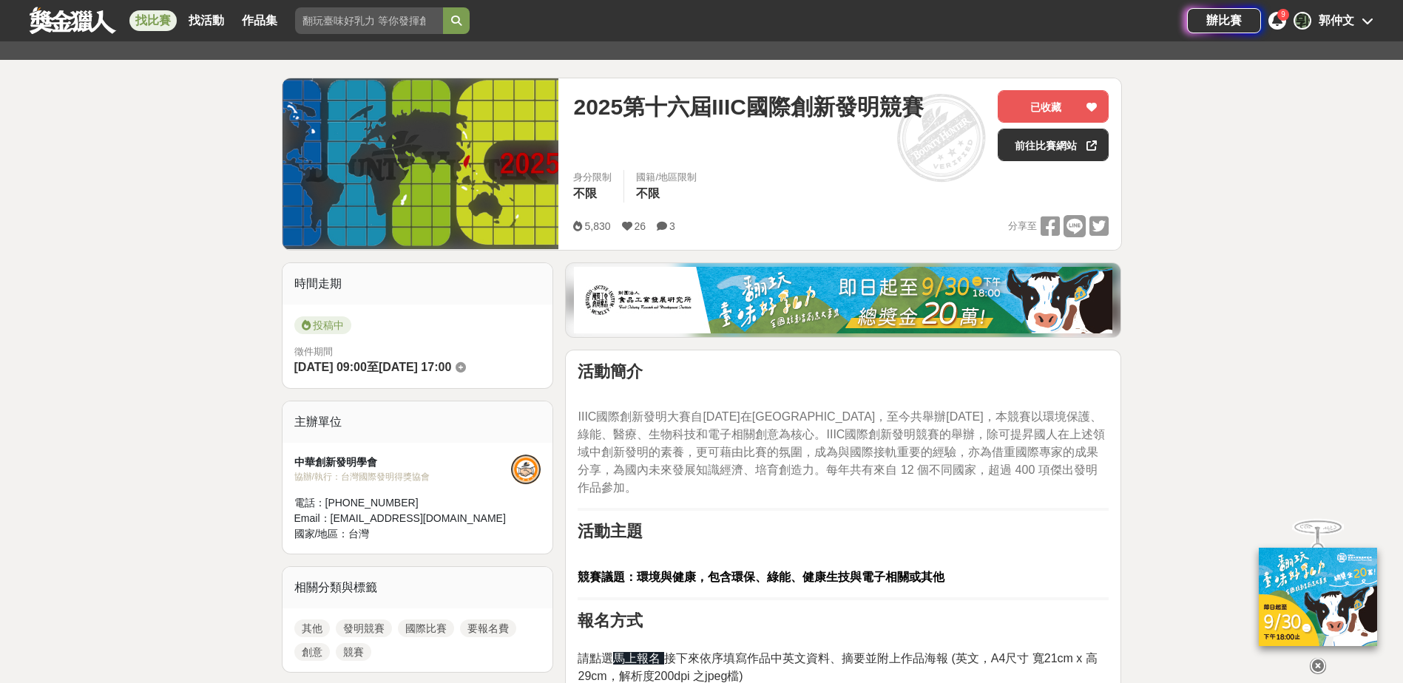 This screenshot has width=1403, height=683. What do you see at coordinates (373, 367) in the screenshot?
I see `span: 至` at bounding box center [373, 367].